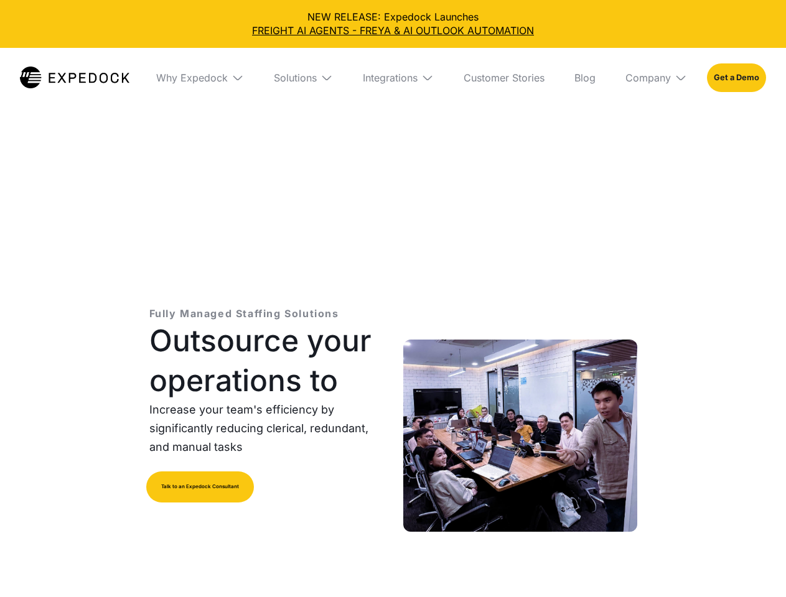 Image resolution: width=786 pixels, height=597 pixels. What do you see at coordinates (392, 24) in the screenshot?
I see `div: NEW RELEASE: Expedock Launches` at bounding box center [392, 24].